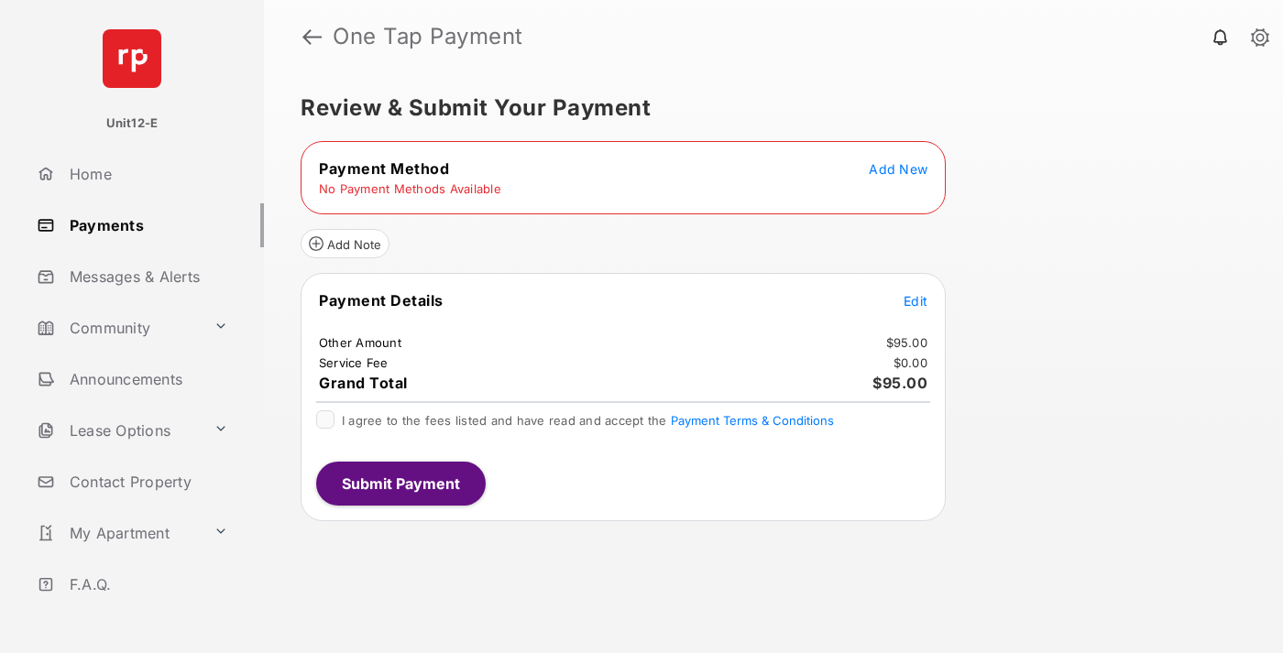 This screenshot has height=653, width=1283. What do you see at coordinates (147, 225) in the screenshot?
I see `a: Payments` at bounding box center [147, 225].